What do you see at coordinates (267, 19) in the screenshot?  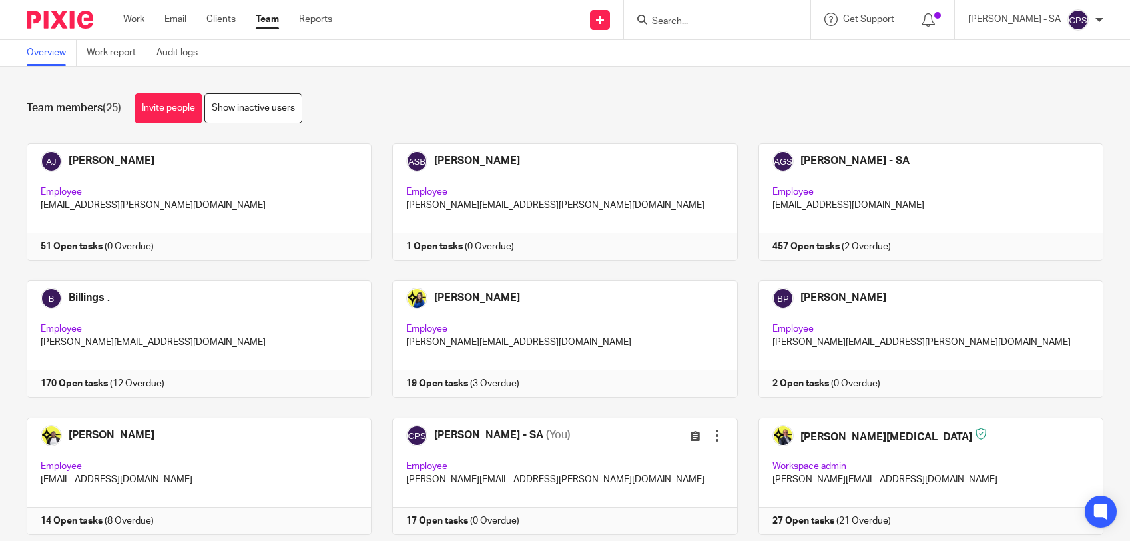 I see `a: Team` at bounding box center [267, 19].